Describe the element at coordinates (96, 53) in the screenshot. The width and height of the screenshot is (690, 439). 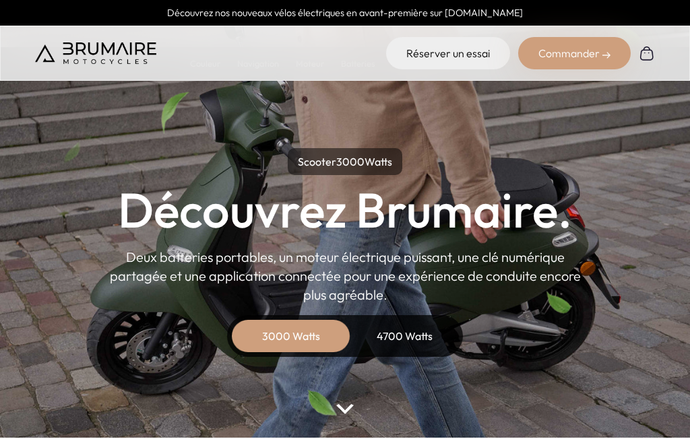
I see `img: Brumaire Motocycles` at that location.